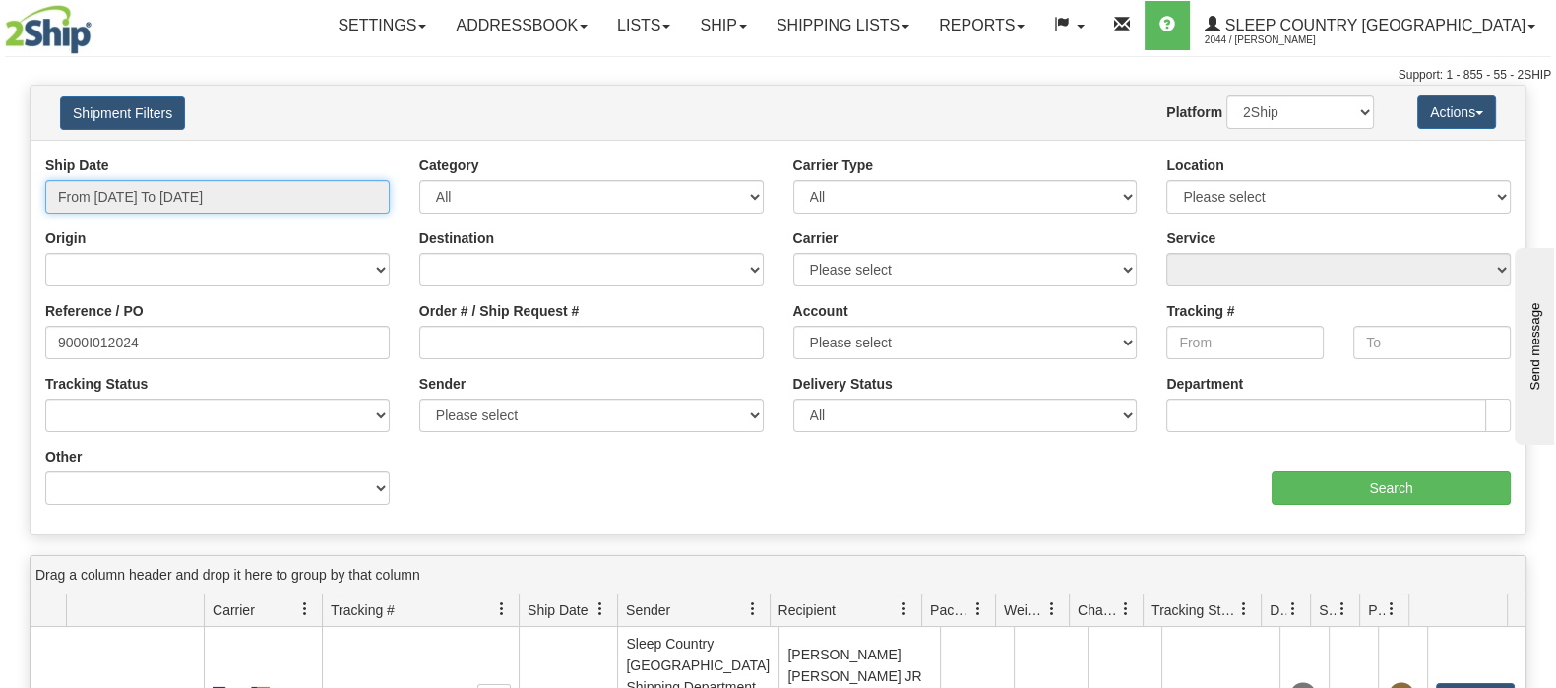 This screenshot has width=1556, height=688. I want to click on span: Weight, so click(1025, 610).